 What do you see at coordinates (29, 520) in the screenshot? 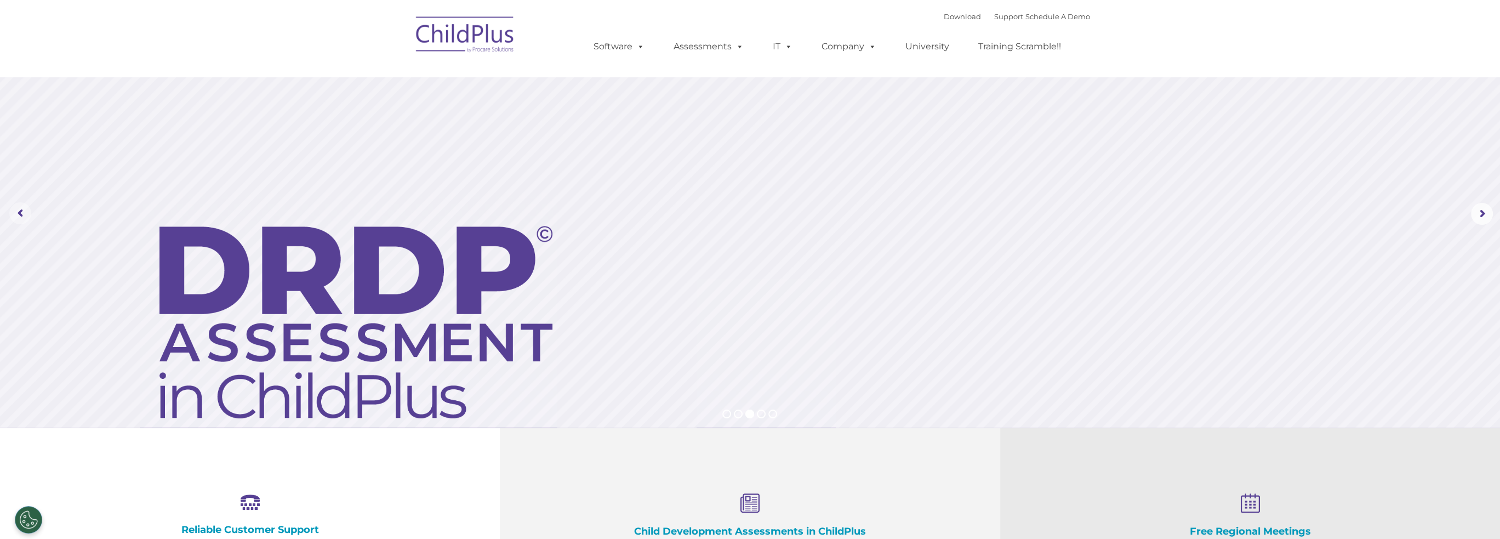
I see `button: Cookies Settings` at bounding box center [29, 520].